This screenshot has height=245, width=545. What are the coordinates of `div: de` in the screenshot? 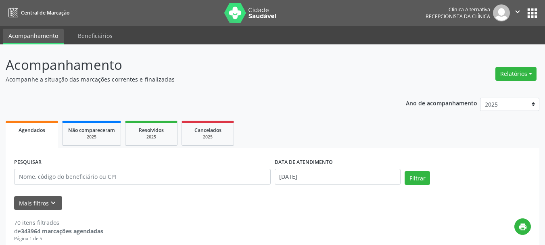 It's located at (58, 231).